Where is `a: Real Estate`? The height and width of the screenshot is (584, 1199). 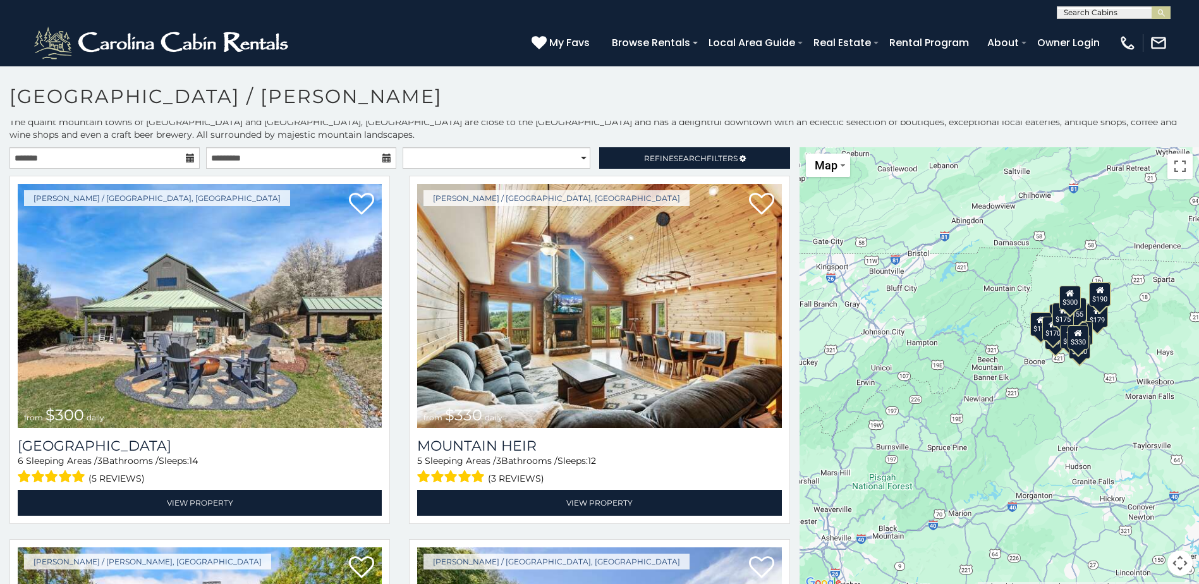 a: Real Estate is located at coordinates (842, 42).